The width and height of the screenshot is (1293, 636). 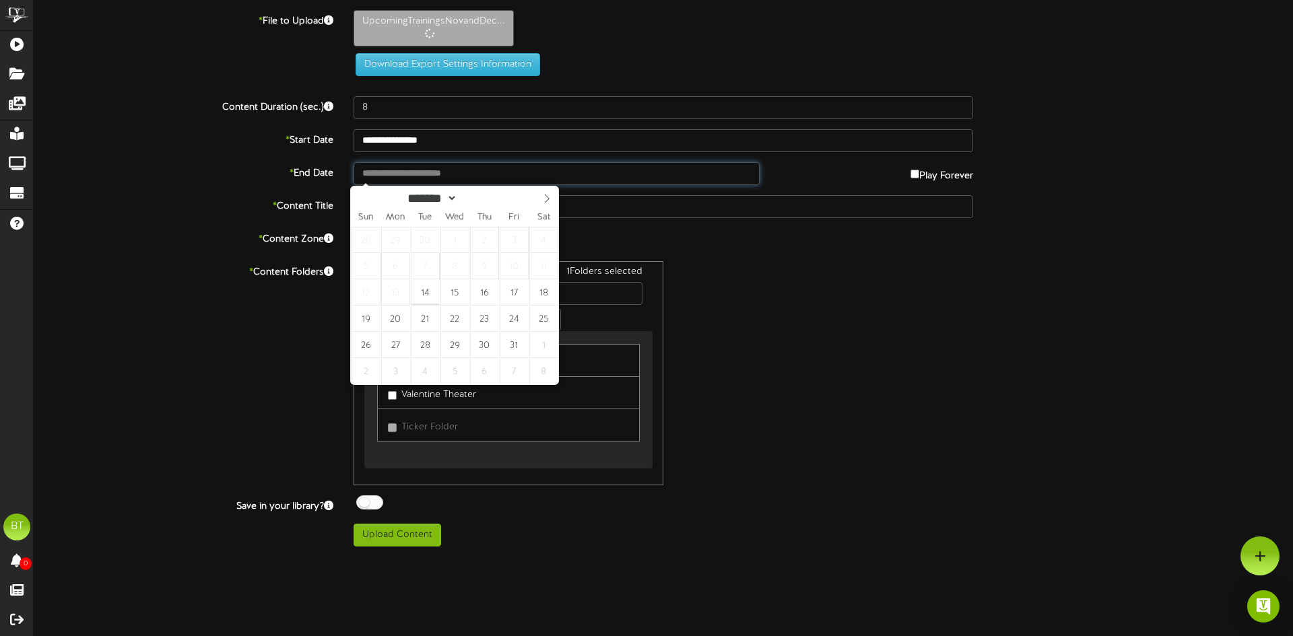 What do you see at coordinates (454, 345) in the screenshot?
I see `span: October 29, 2025` at bounding box center [454, 345].